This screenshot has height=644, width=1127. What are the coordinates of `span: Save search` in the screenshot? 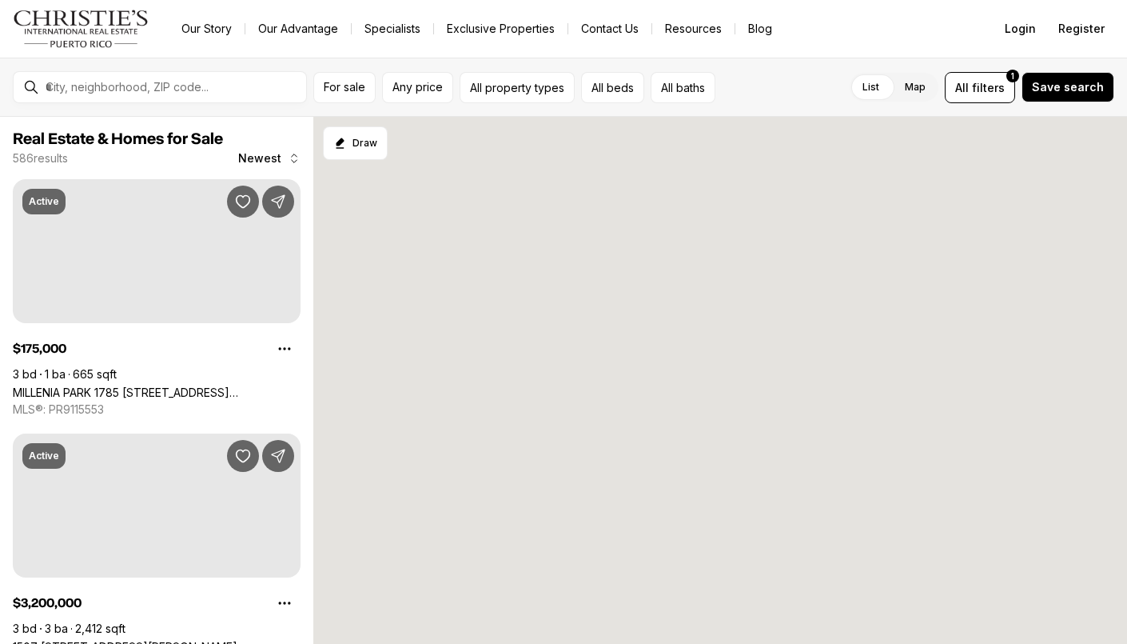 It's located at (1068, 87).